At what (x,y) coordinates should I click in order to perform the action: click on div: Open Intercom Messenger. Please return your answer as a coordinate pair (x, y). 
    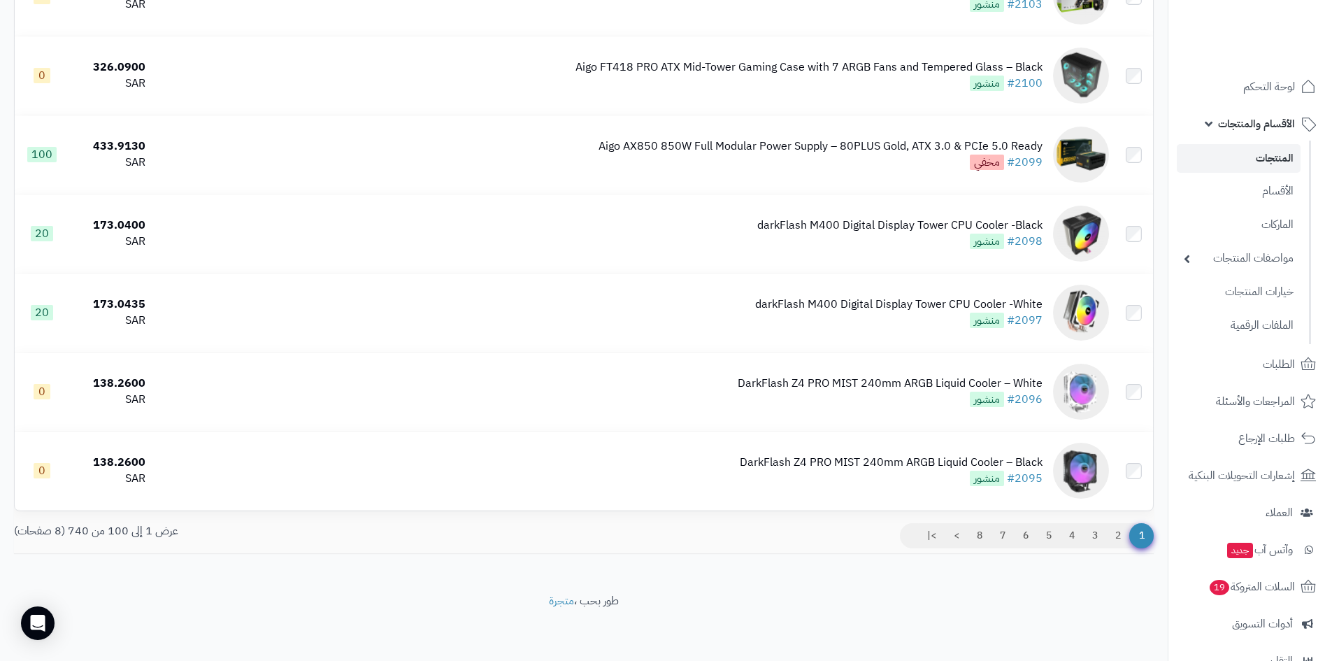
    Looking at the image, I should click on (38, 623).